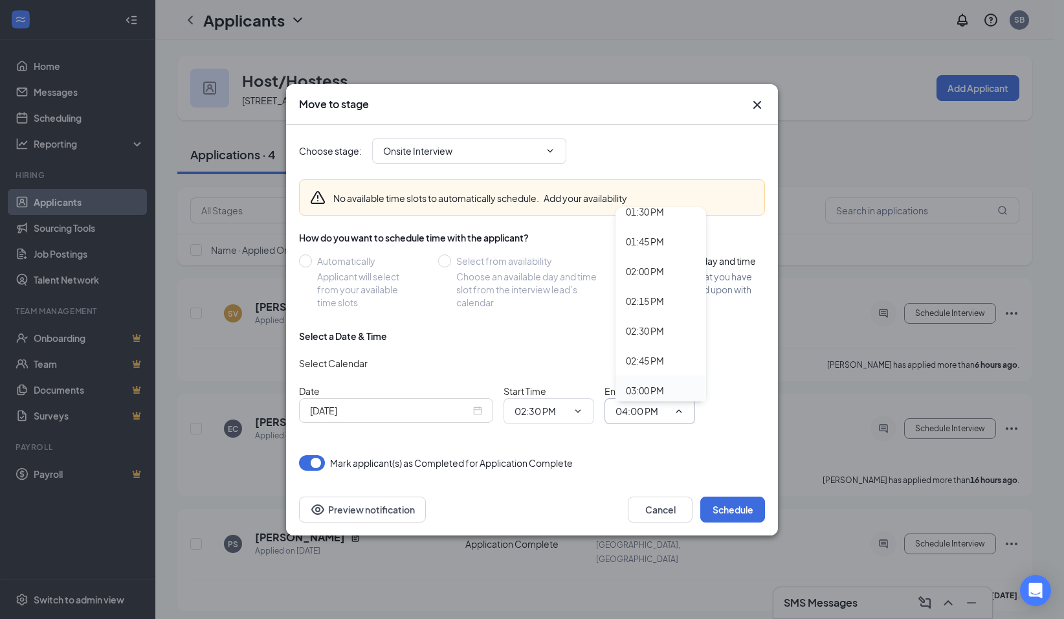  I want to click on svg: ChevronUp, so click(679, 411).